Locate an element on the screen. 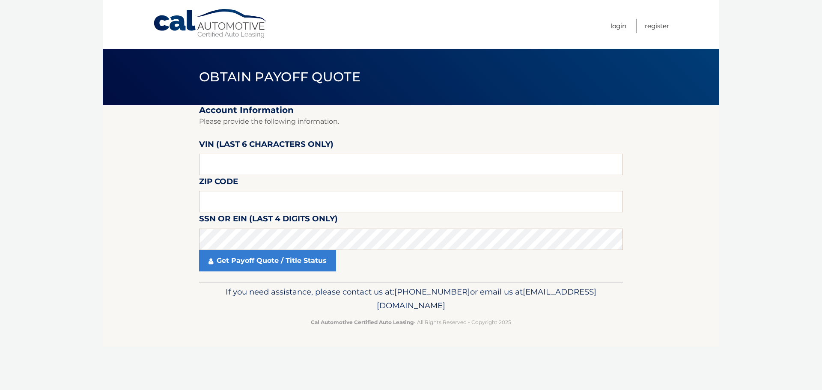 The height and width of the screenshot is (390, 822). p: Please provide the following information. is located at coordinates (411, 122).